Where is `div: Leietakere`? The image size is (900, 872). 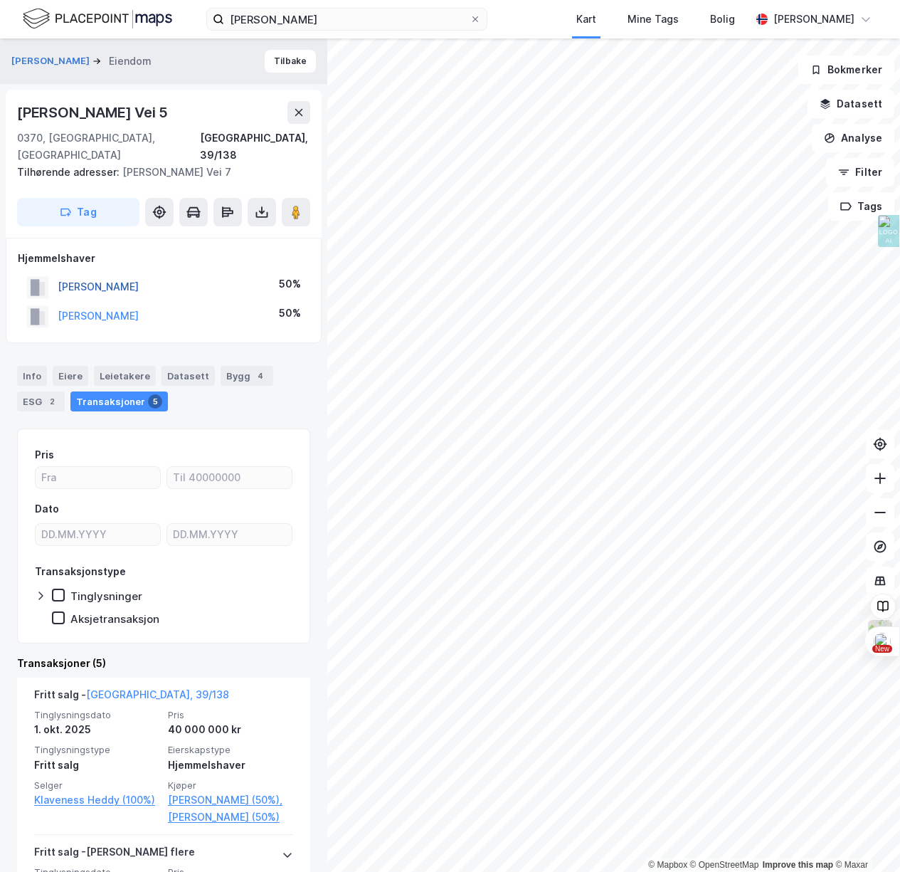 div: Leietakere is located at coordinates (125, 376).